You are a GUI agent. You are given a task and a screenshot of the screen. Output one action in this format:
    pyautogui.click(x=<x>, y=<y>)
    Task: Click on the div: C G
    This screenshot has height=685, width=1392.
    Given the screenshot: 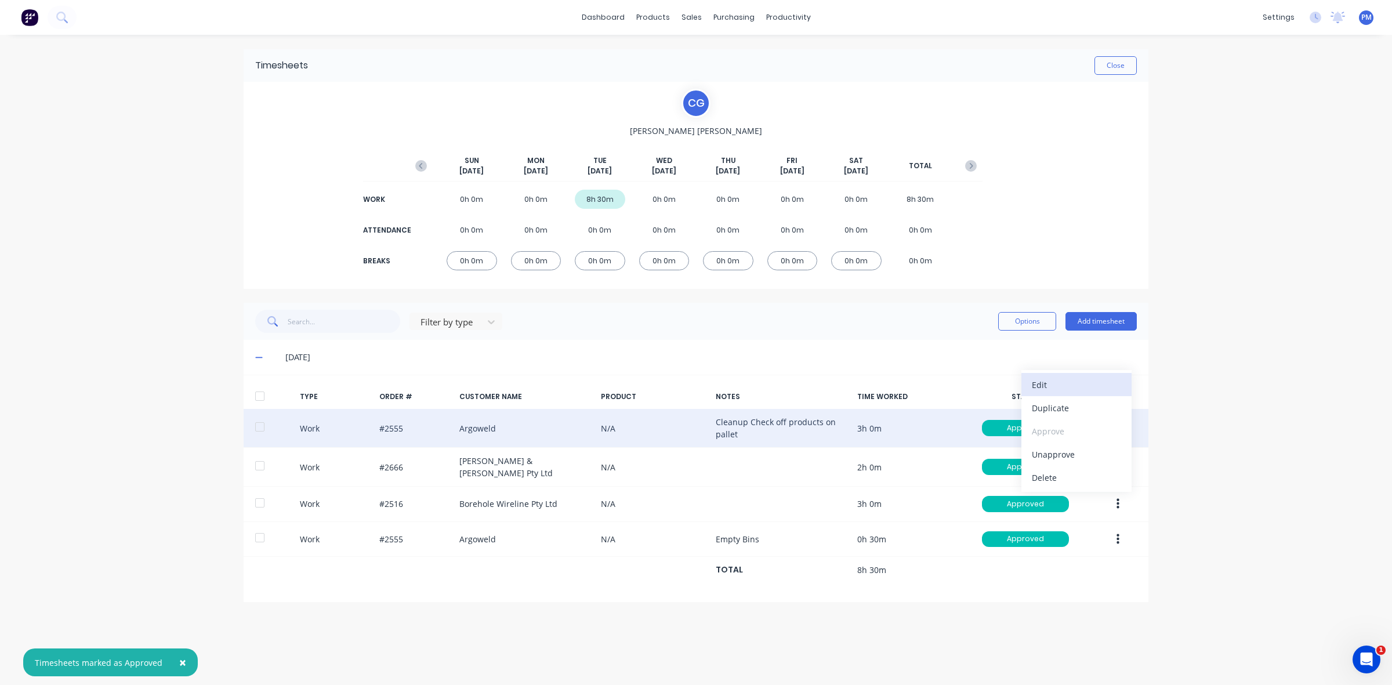 What is the action you would take?
    pyautogui.click(x=696, y=103)
    